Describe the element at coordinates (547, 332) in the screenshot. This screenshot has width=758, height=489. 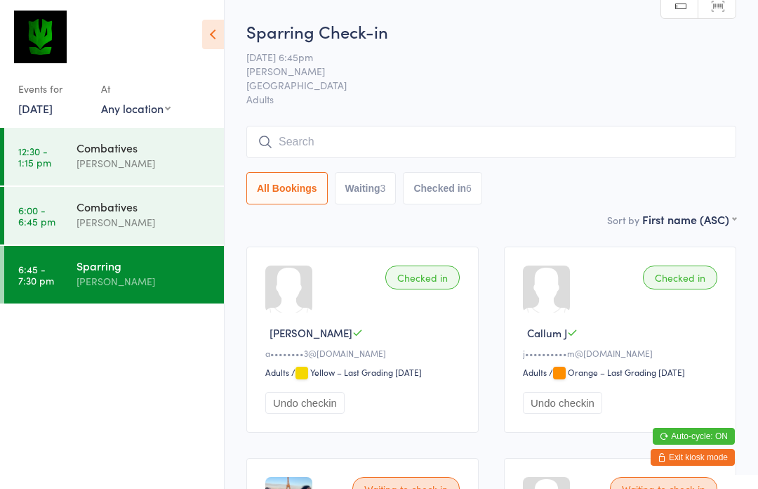
I see `span: Callum J` at that location.